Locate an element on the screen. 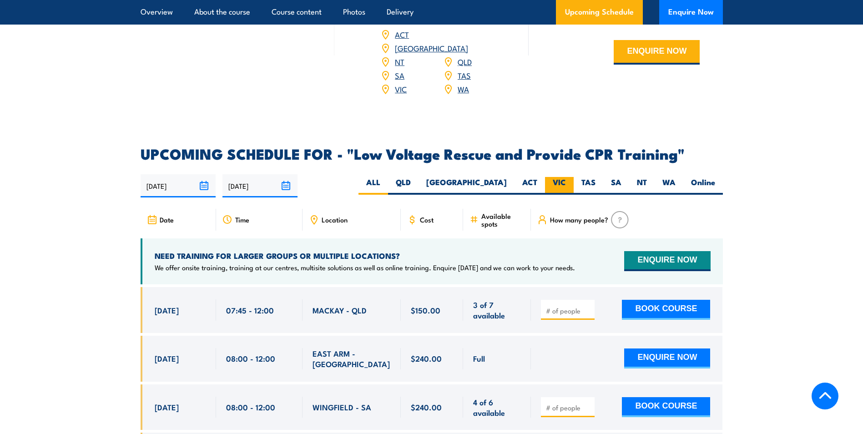  span: 07:45 - 12:00 is located at coordinates (250, 310).